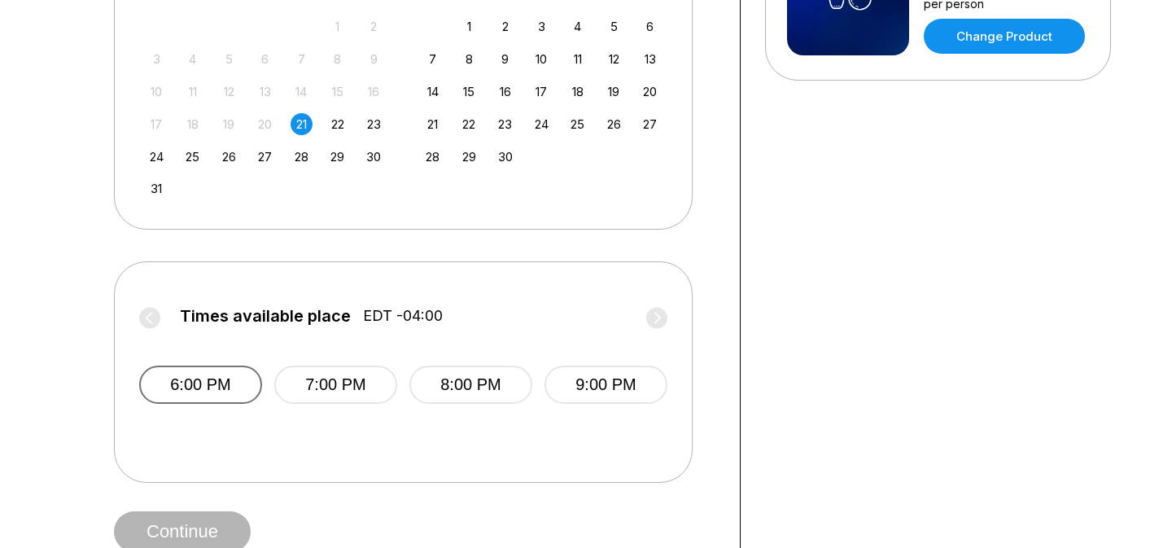  What do you see at coordinates (432, 91) in the screenshot?
I see `div: Choose Sunday, September 14th, 2025` at bounding box center [432, 91].